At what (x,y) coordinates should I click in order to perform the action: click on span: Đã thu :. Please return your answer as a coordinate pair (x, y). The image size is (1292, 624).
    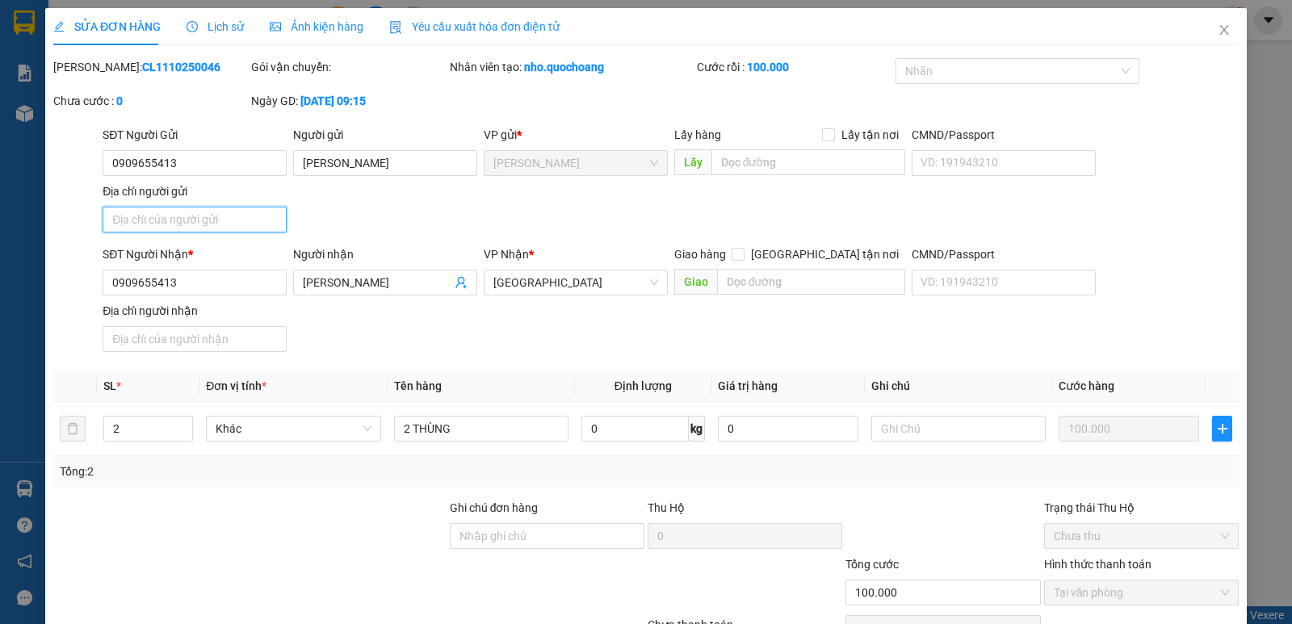
    Looking at the image, I should click on (36, 111).